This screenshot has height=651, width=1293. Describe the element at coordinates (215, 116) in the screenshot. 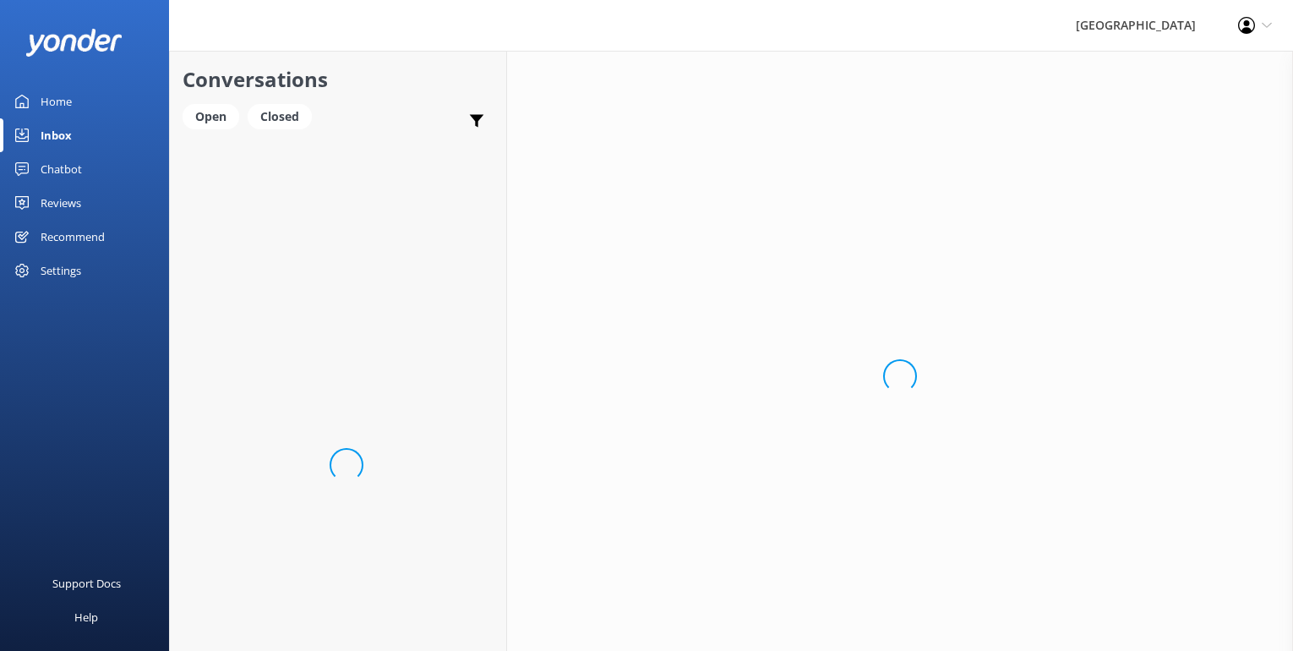

I see `a: Open` at that location.